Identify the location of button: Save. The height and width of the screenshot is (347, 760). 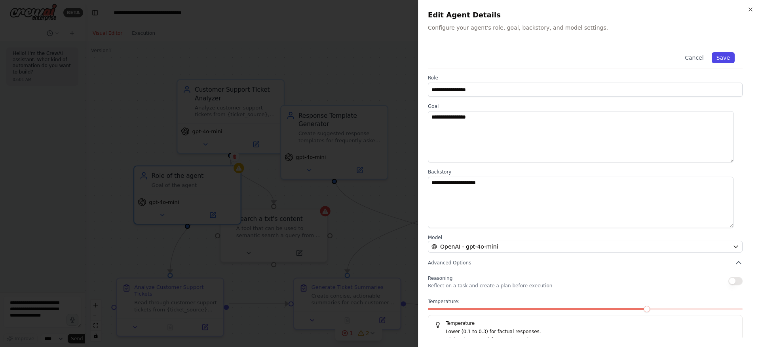
(723, 58).